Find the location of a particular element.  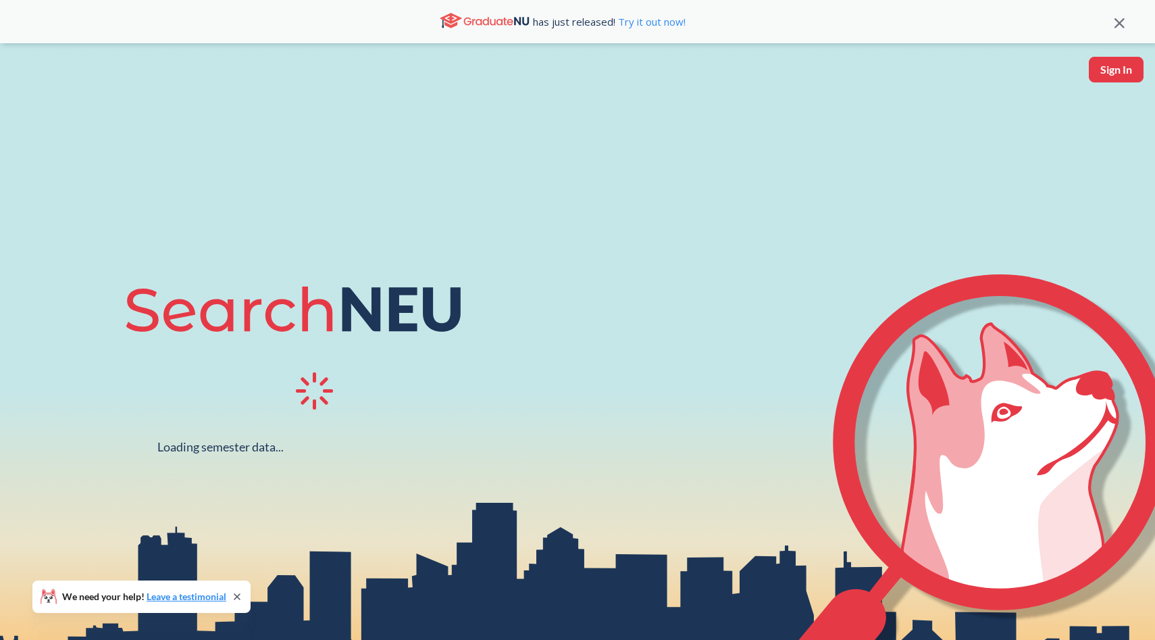

a: Try it out now! is located at coordinates (651, 22).